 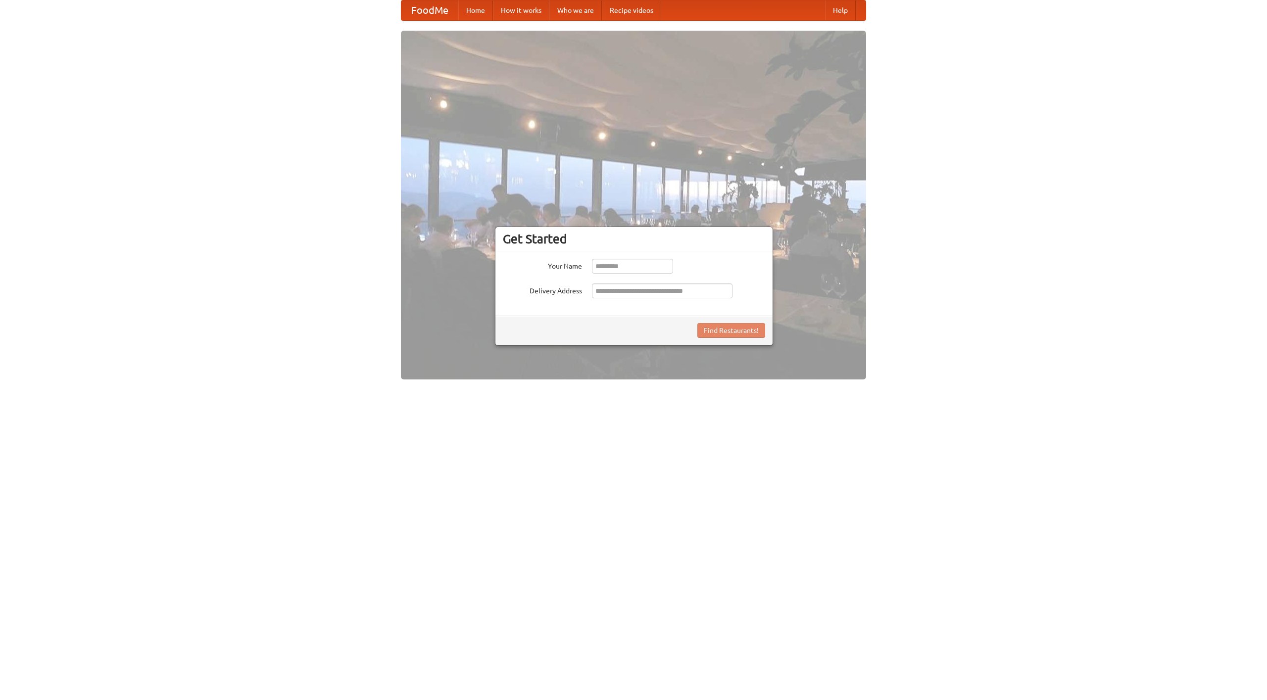 I want to click on a: Recipe videos, so click(x=631, y=10).